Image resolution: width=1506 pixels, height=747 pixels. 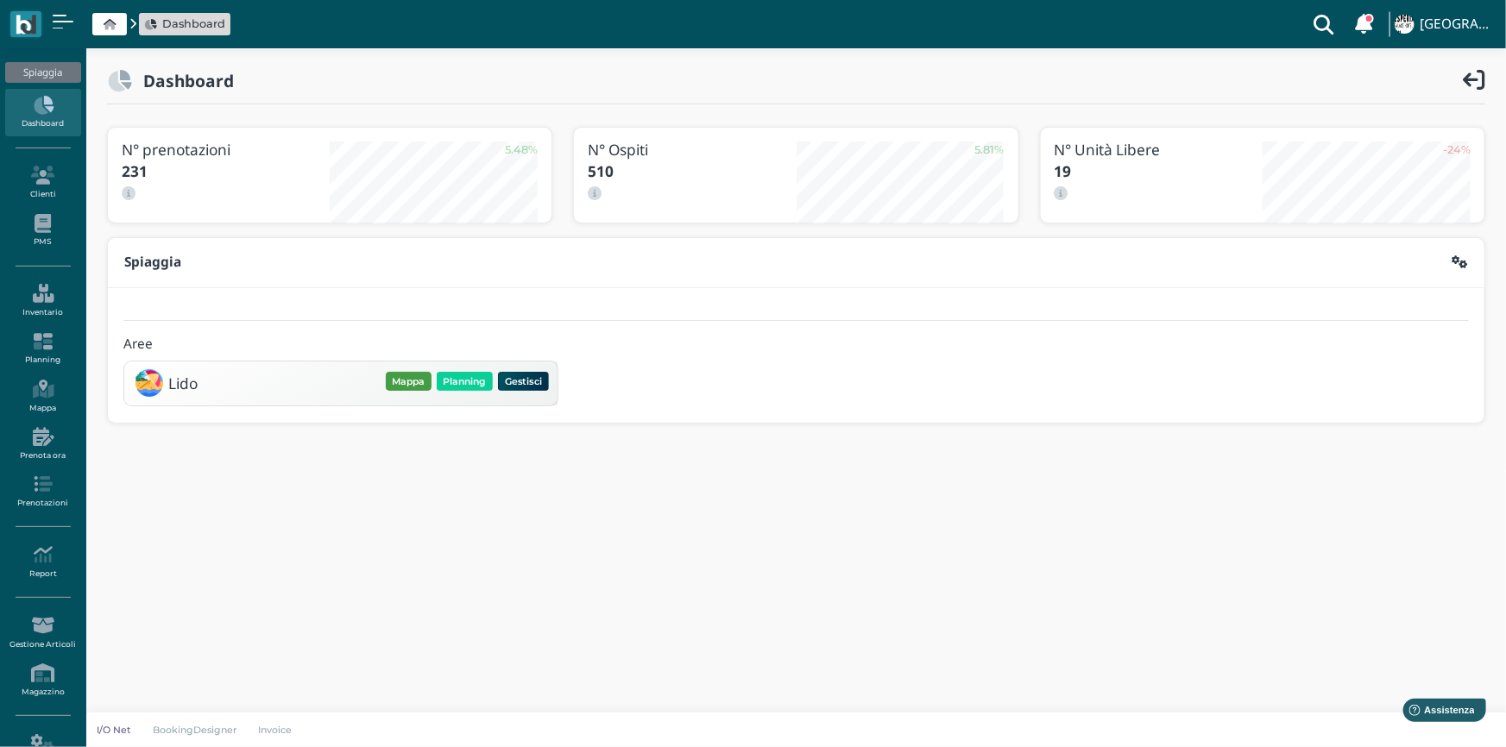 What do you see at coordinates (523, 381) in the screenshot?
I see `a: Gestisci` at bounding box center [523, 381].